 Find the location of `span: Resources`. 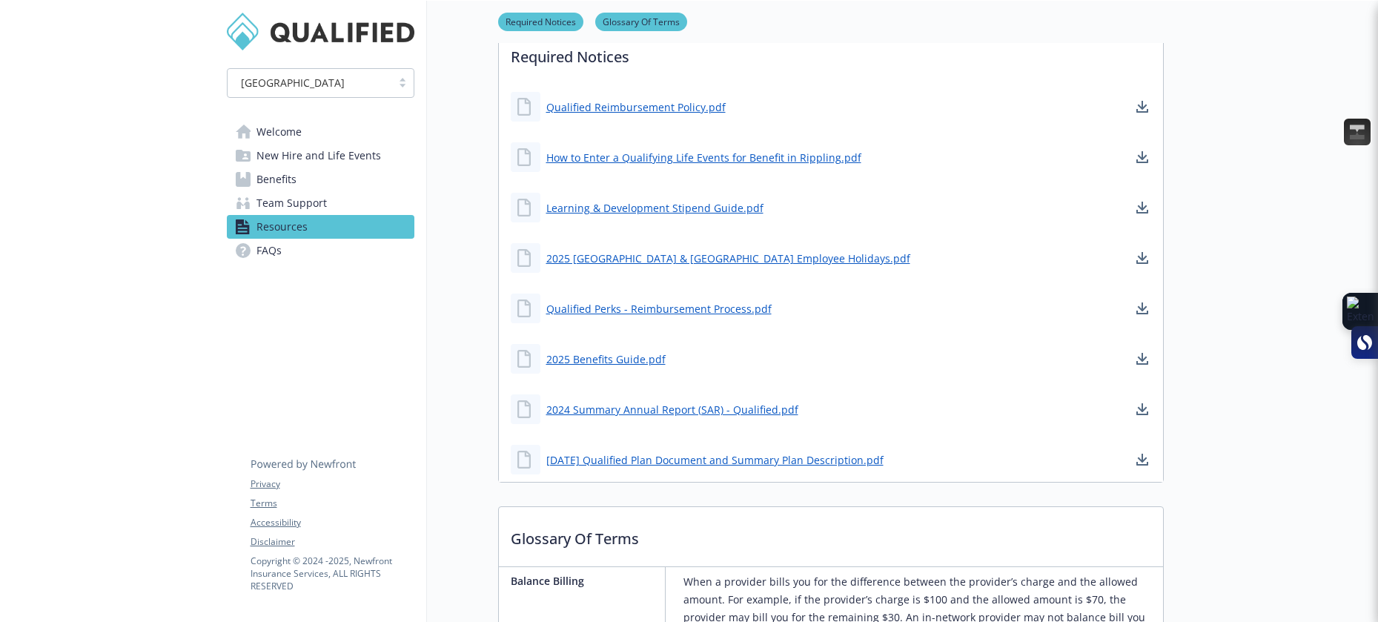

span: Resources is located at coordinates (282, 227).